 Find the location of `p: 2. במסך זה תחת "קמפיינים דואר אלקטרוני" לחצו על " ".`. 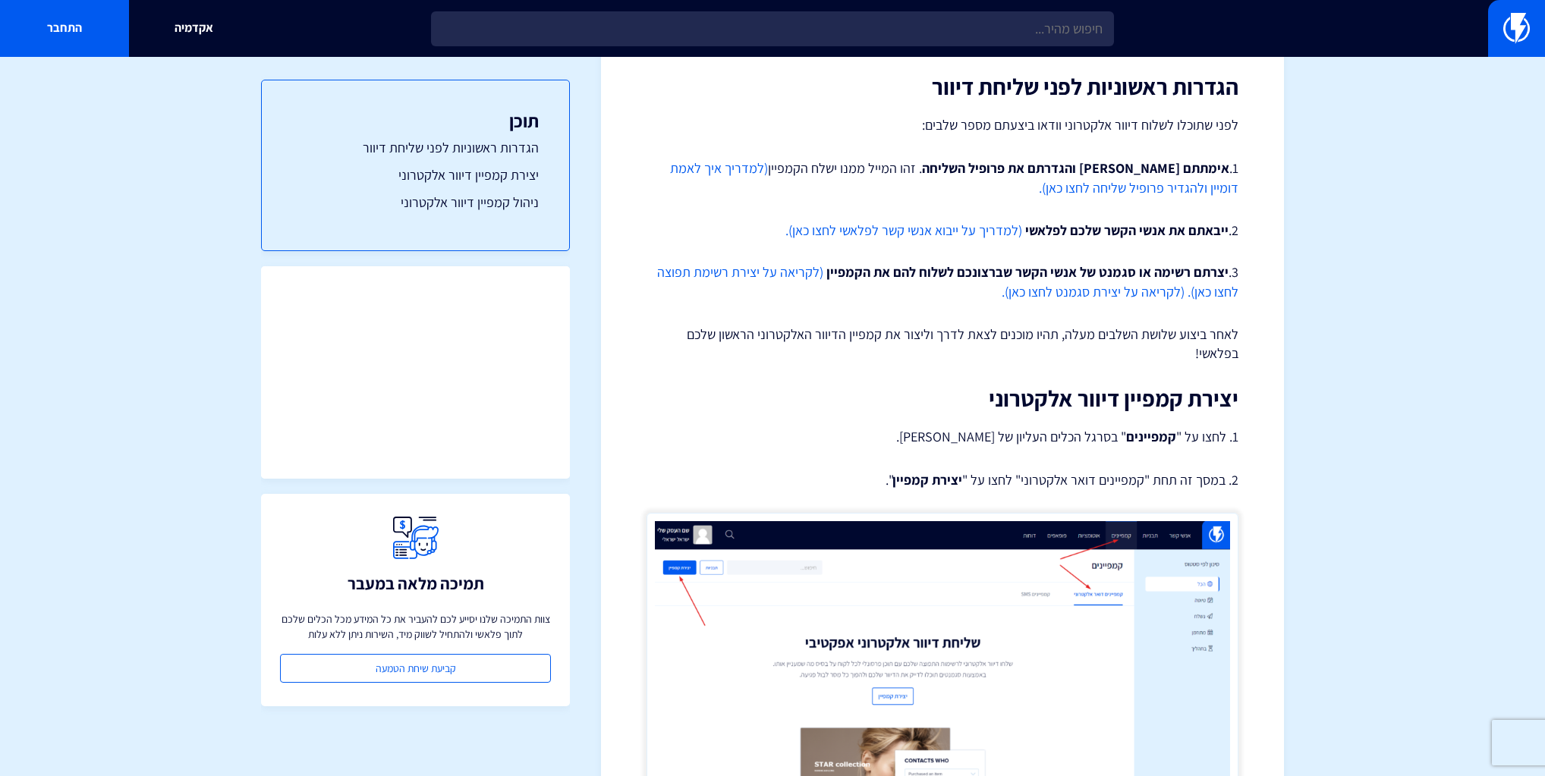

p: 2. במסך זה תחת "קמפיינים דואר אלקטרוני" לחצו על " ". is located at coordinates (942, 480).